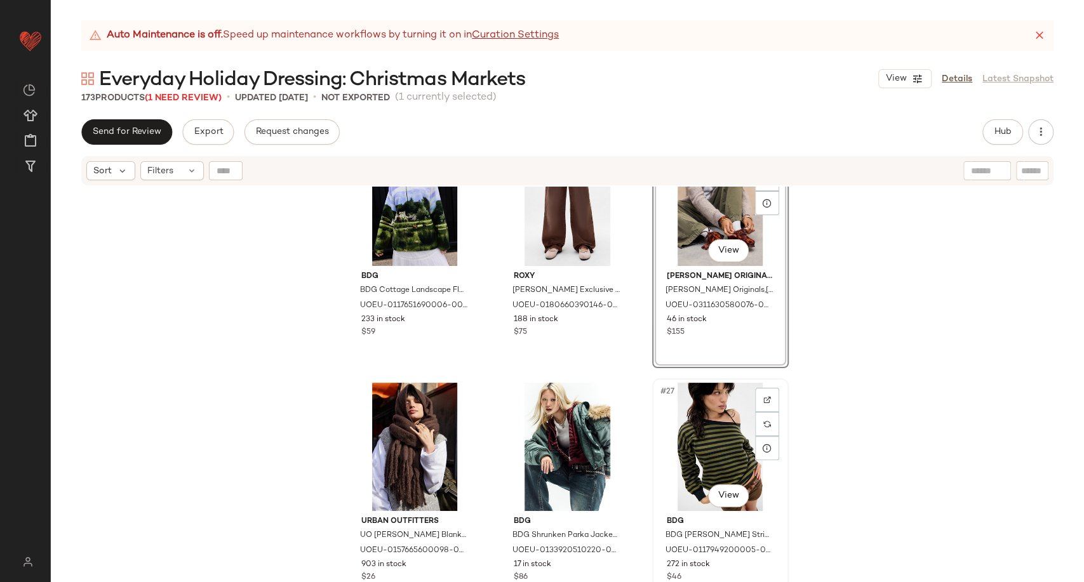  Describe the element at coordinates (566, 536) in the screenshot. I see `span: BDG Shrunken Parka Jacket - Khaki XS at Urban Outfitters` at that location.